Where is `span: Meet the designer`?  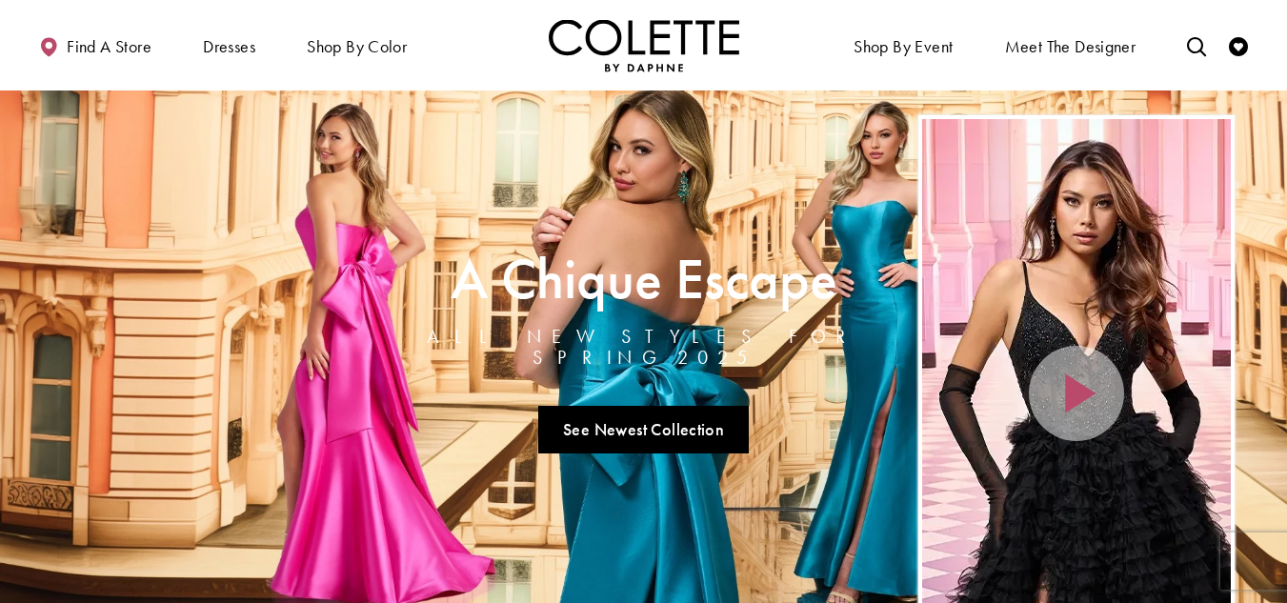
span: Meet the designer is located at coordinates (1071, 47).